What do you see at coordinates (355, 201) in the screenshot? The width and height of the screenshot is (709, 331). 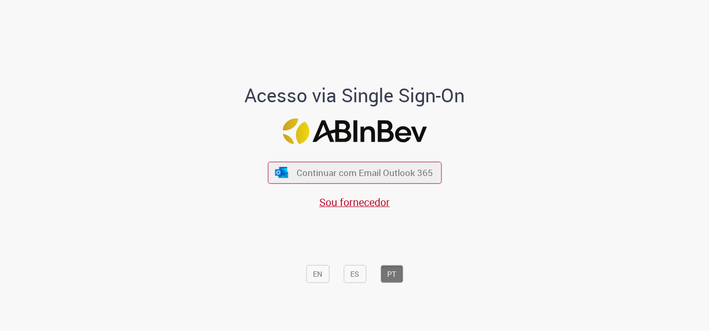 I see `span: Sou fornecedor` at bounding box center [355, 201].